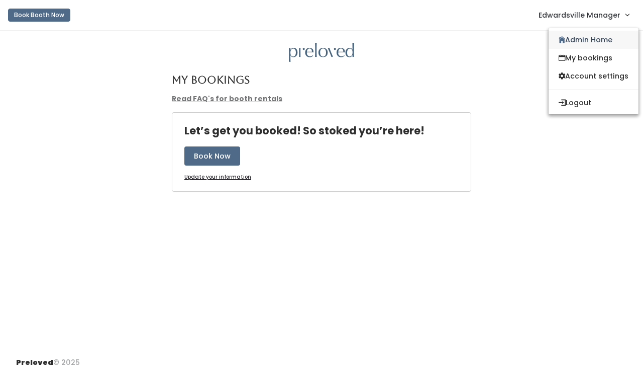  I want to click on u: Update your information, so click(218, 176).